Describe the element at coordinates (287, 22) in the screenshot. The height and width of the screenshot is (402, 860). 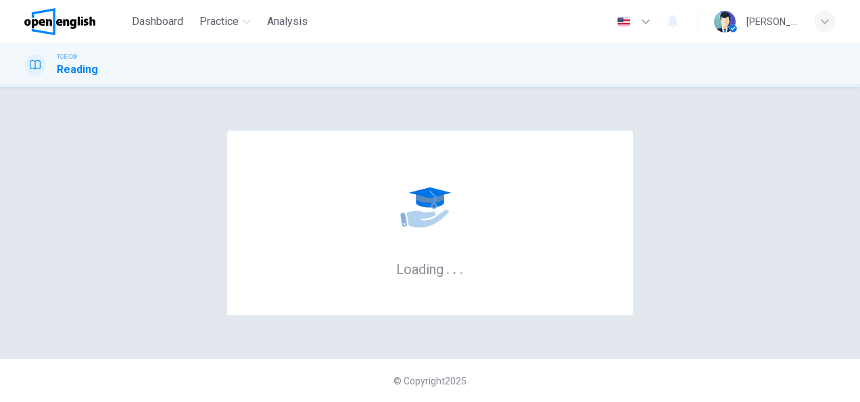
I see `button: Analysis` at that location.